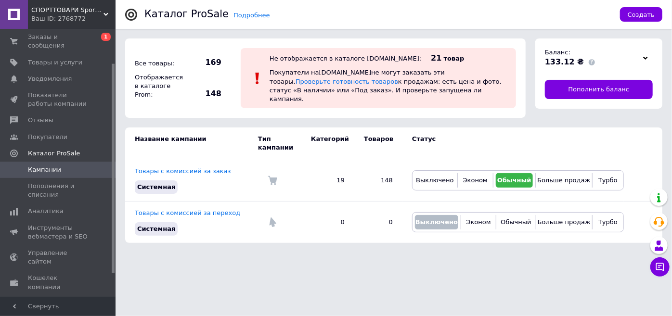  I want to click on span: Инструменты вебмастера и SEO, so click(58, 232).